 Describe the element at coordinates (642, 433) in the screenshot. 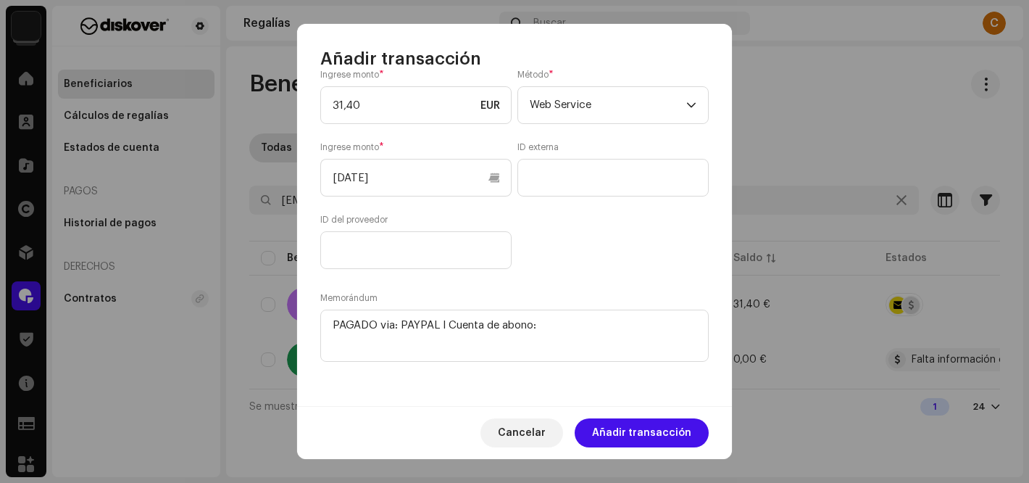

I see `button: Añadir transacción` at that location.